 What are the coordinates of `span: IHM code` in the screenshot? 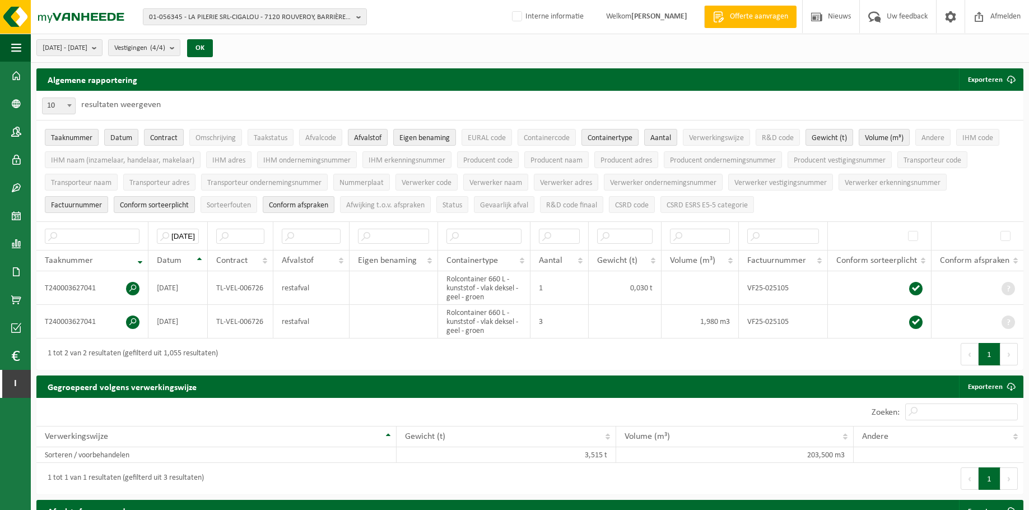 It's located at (978, 138).